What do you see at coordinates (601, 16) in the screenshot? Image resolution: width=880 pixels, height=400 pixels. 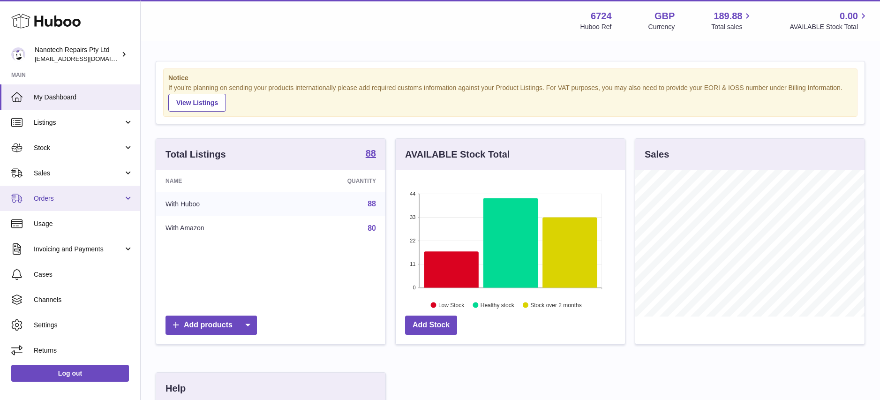 I see `strong: 6724` at bounding box center [601, 16].